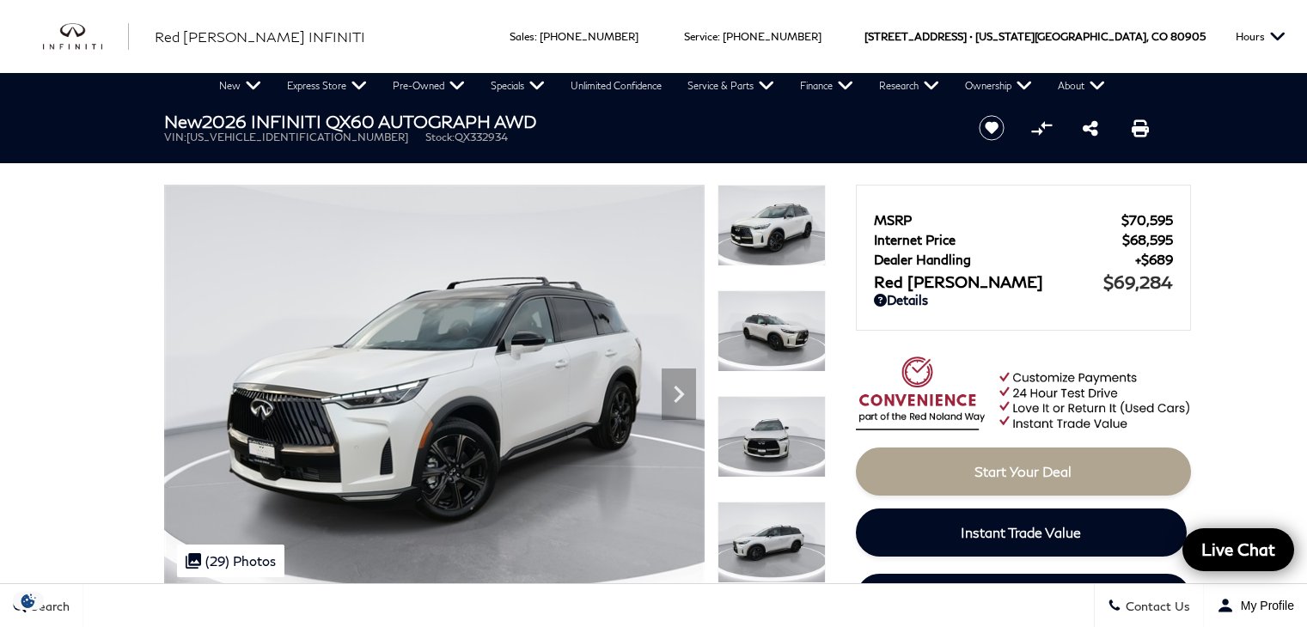 This screenshot has height=627, width=1307. Describe the element at coordinates (1156, 606) in the screenshot. I see `span: Contact Us` at that location.